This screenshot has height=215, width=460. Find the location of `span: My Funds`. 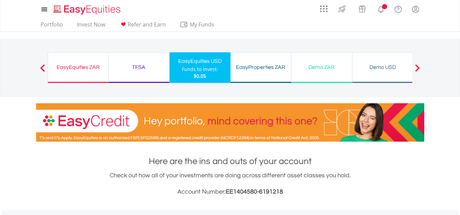

span: My Funds is located at coordinates (202, 25).